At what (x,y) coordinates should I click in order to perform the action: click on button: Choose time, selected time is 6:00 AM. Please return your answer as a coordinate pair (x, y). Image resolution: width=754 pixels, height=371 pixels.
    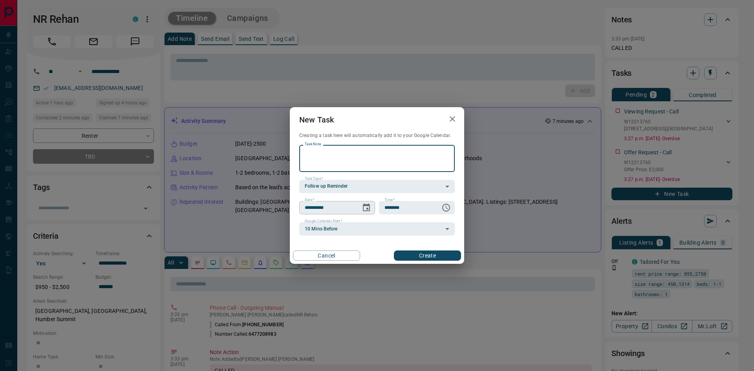
    Looking at the image, I should click on (446, 208).